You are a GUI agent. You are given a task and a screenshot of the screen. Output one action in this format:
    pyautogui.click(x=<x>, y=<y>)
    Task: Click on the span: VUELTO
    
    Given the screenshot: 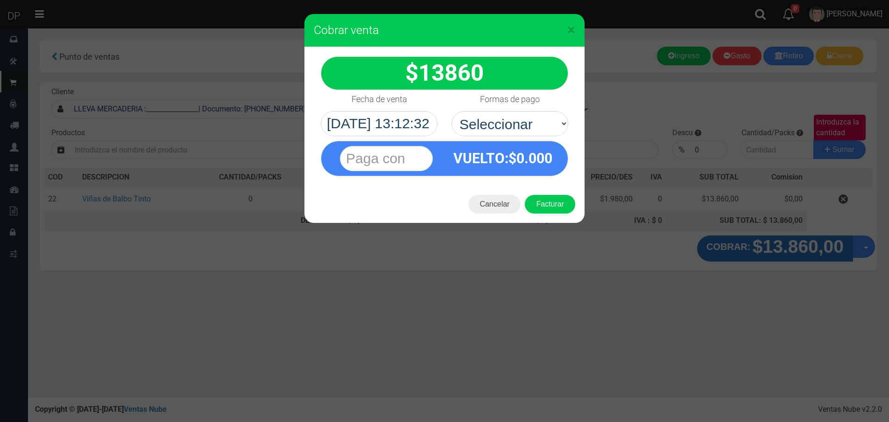 What is the action you would take?
    pyautogui.click(x=479, y=158)
    